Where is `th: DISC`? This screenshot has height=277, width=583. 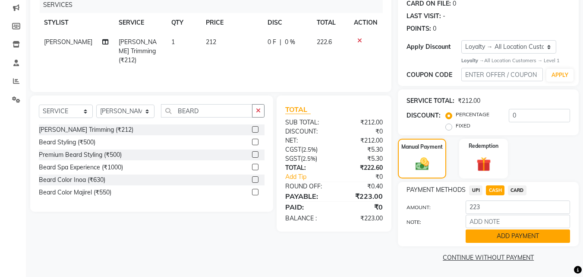
th: DISC is located at coordinates (287, 22).